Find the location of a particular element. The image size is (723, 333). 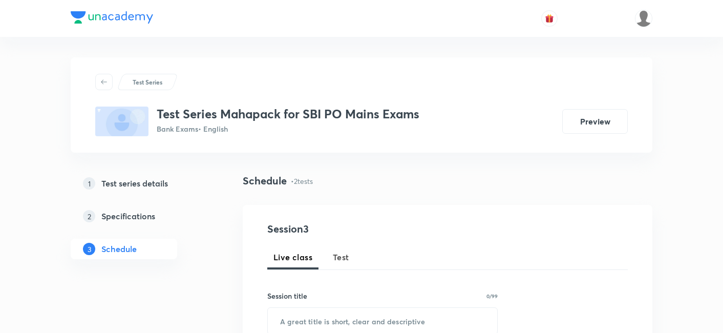

button: Preview is located at coordinates (595, 121).